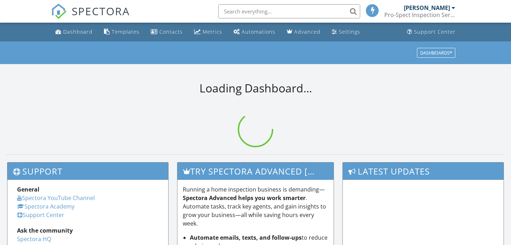 This screenshot has width=511, height=245. Describe the element at coordinates (245, 238) in the screenshot. I see `strong: Automate emails, texts, and follow-ups` at that location.